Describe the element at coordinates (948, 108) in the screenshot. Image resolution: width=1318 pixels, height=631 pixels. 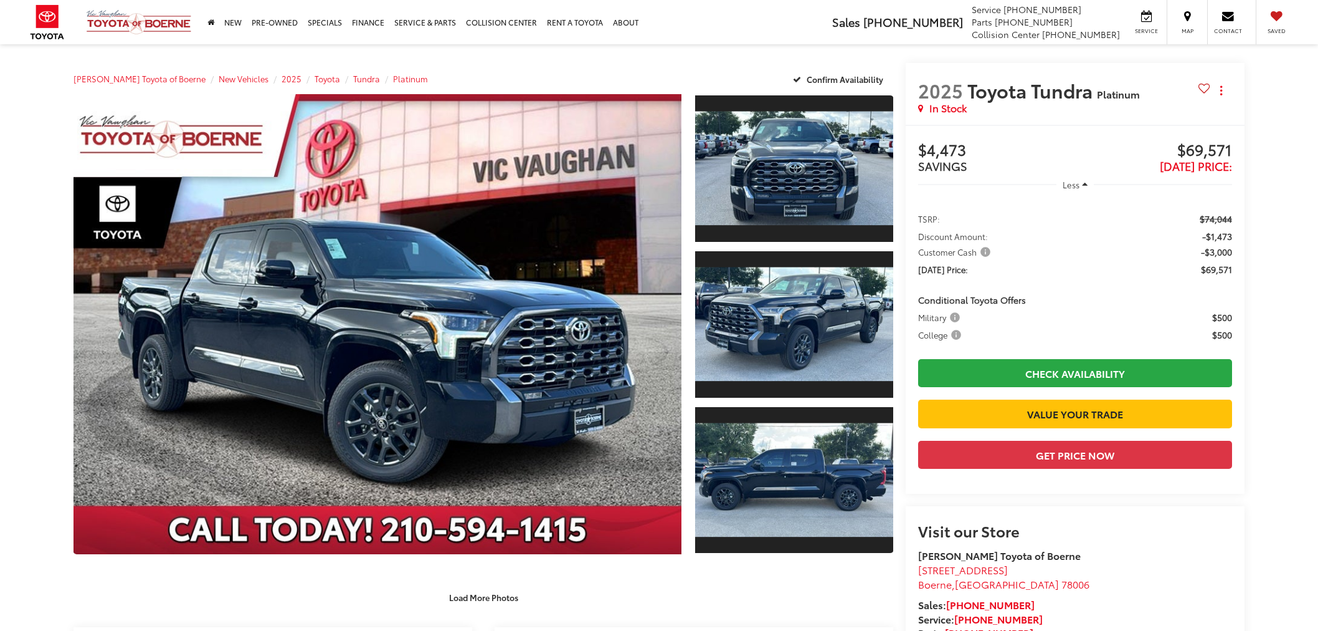
I see `span: In Stock` at that location.